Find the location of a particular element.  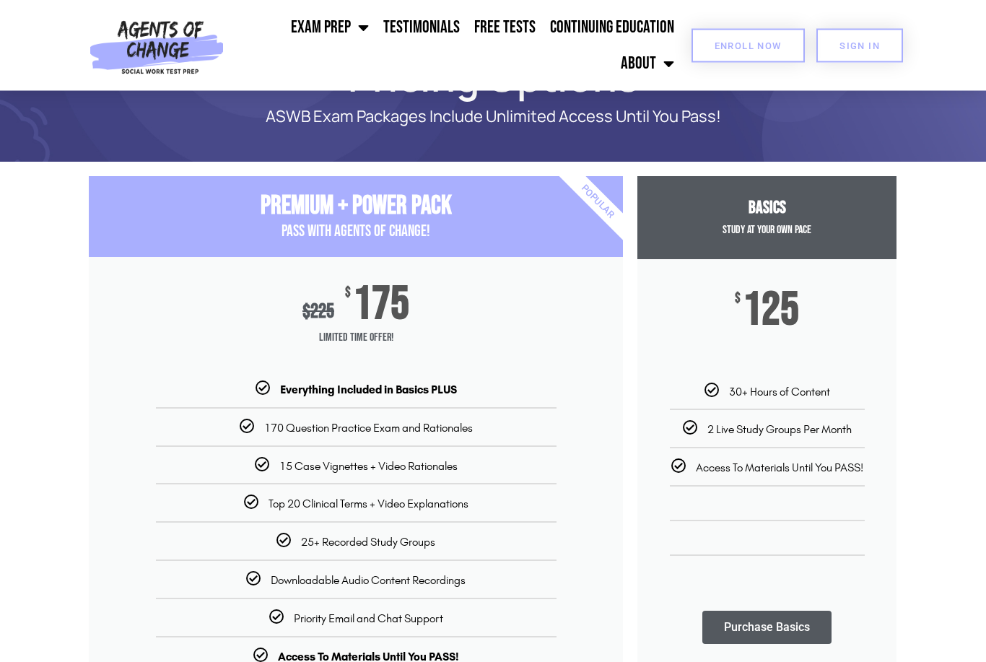

span: SIGN IN is located at coordinates (860, 45).